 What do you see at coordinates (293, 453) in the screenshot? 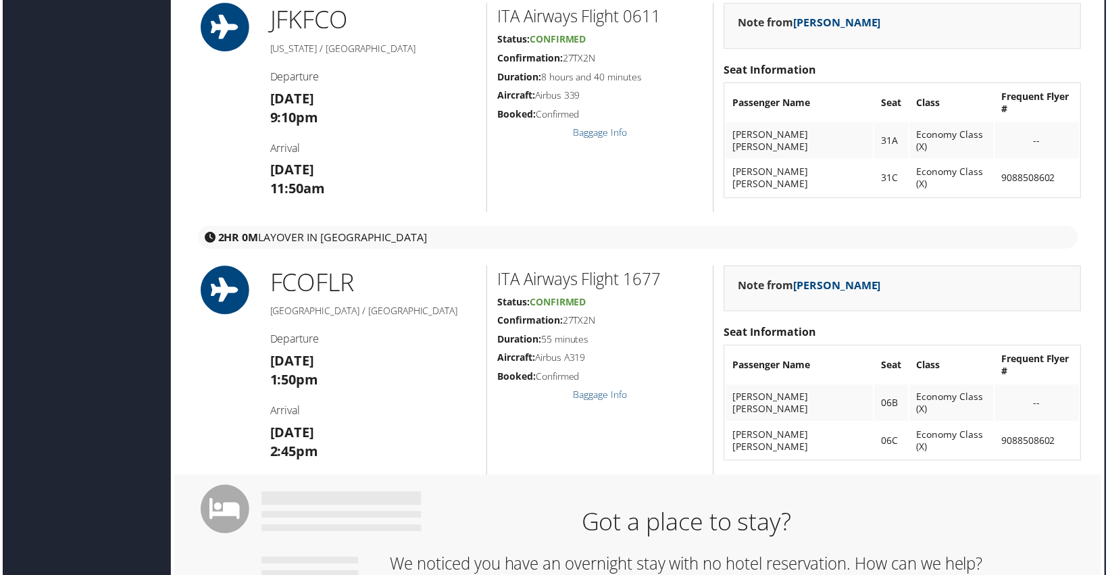
I see `strong: 2:45pm` at bounding box center [293, 453].